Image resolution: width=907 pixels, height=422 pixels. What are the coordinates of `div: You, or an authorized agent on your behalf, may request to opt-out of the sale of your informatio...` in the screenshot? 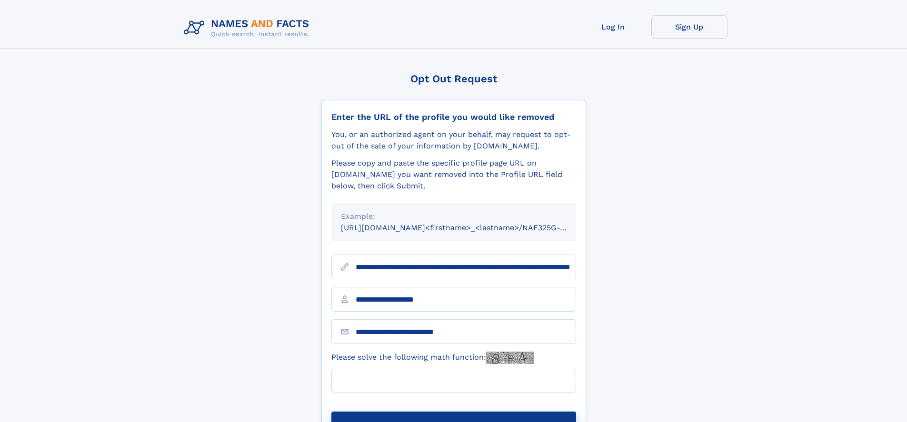 It's located at (454, 141).